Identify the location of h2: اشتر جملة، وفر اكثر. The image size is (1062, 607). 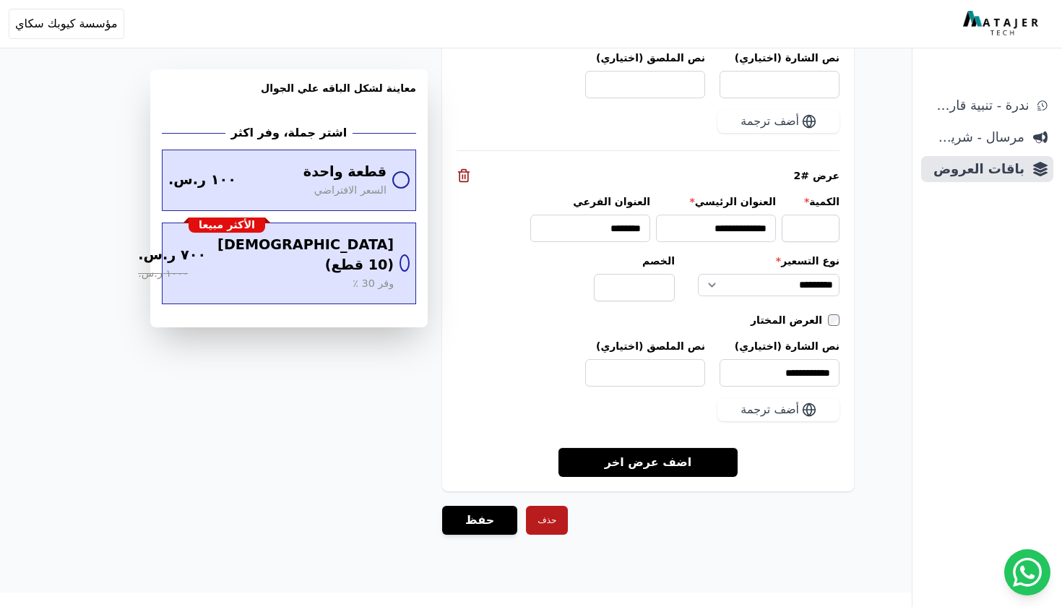
(289, 133).